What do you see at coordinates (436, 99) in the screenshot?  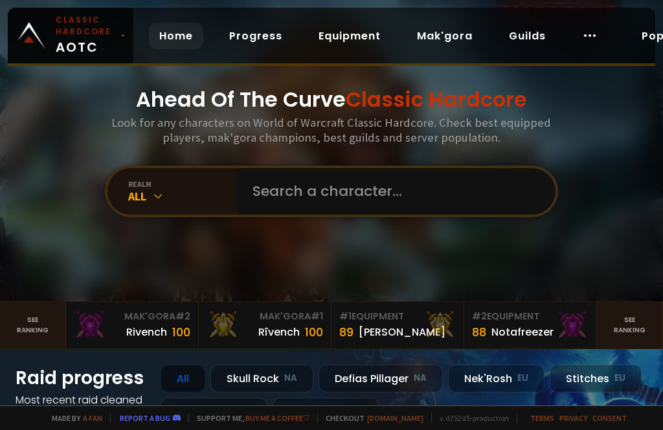 I see `span: Classic Hardcore` at bounding box center [436, 99].